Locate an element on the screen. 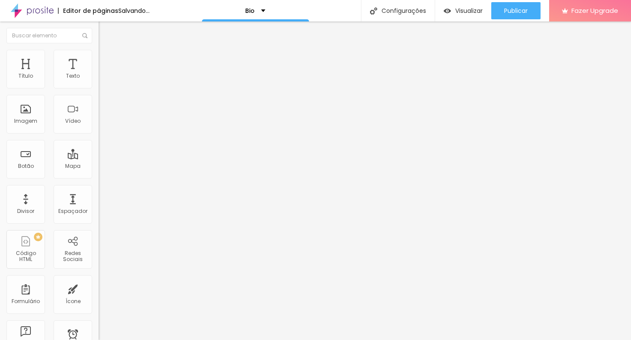 The image size is (631, 340). div: Vídeo is located at coordinates (73, 121).